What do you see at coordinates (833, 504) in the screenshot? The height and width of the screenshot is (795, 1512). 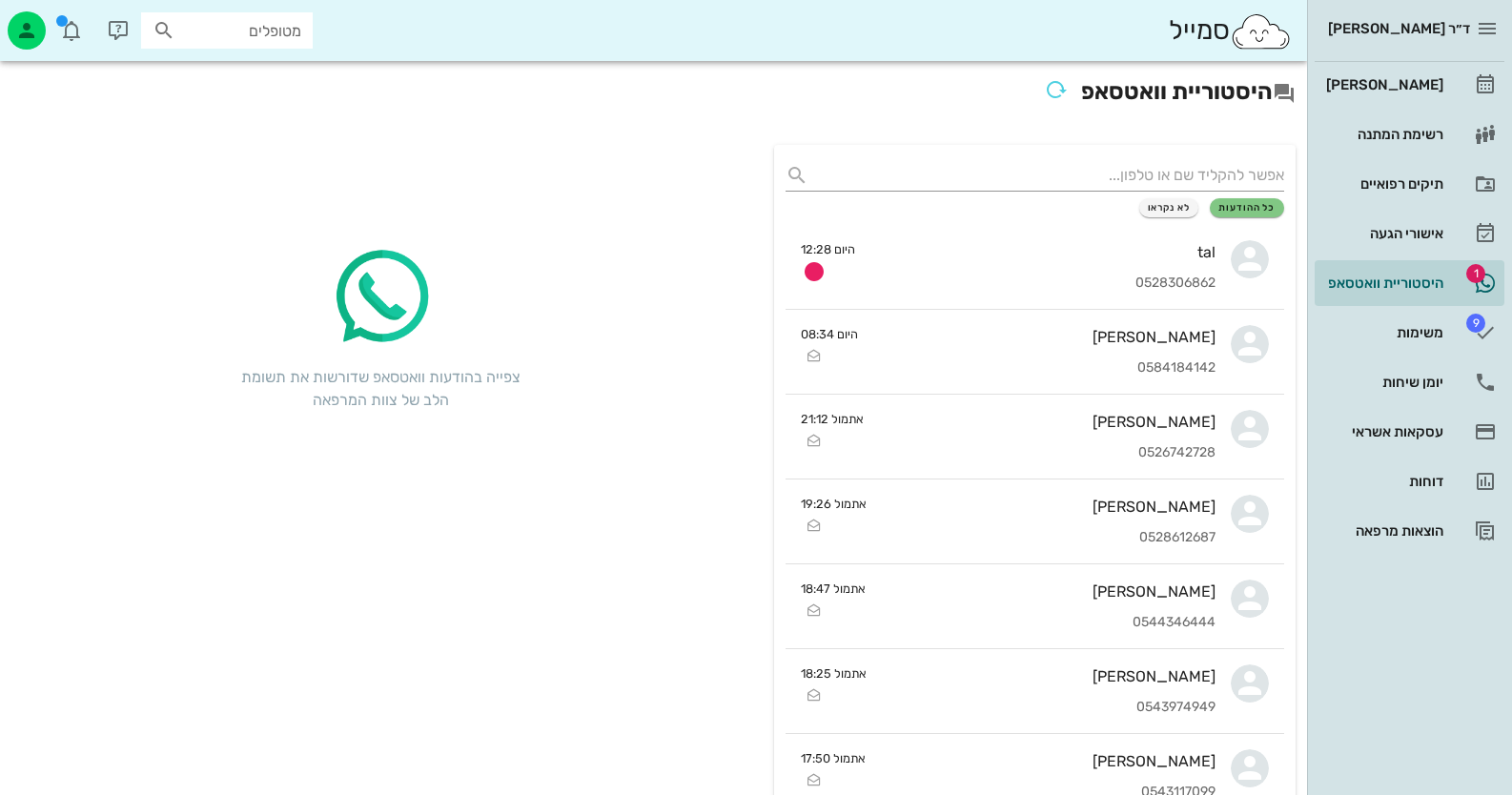 I see `small: אתמול 19:26` at bounding box center [833, 504].